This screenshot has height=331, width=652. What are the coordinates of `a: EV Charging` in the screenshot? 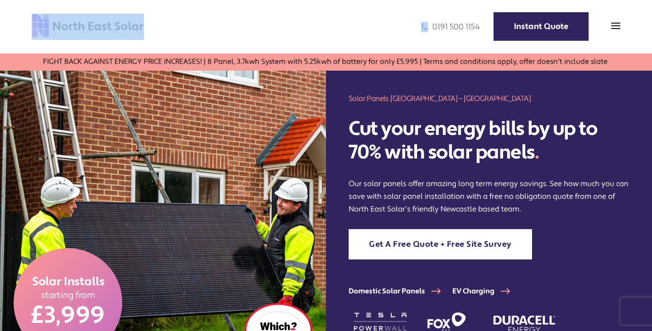 It's located at (487, 291).